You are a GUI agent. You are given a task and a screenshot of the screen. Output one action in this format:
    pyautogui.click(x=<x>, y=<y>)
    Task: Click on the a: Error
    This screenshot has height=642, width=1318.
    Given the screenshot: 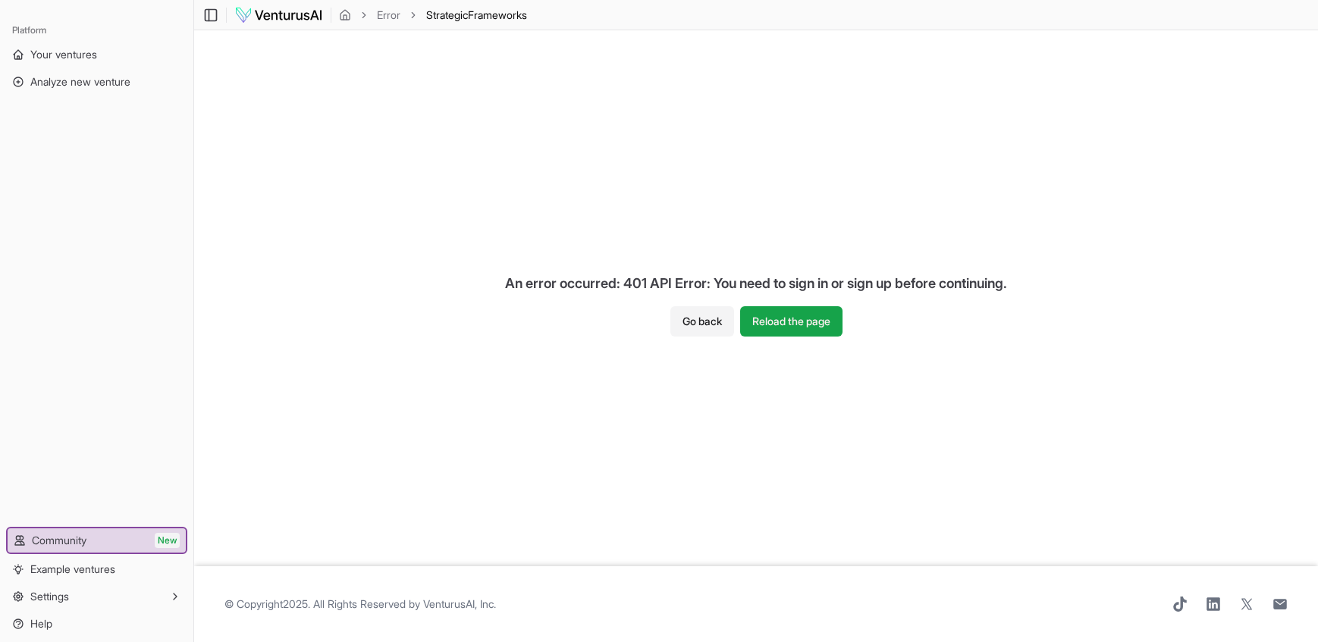 What is the action you would take?
    pyautogui.click(x=388, y=15)
    